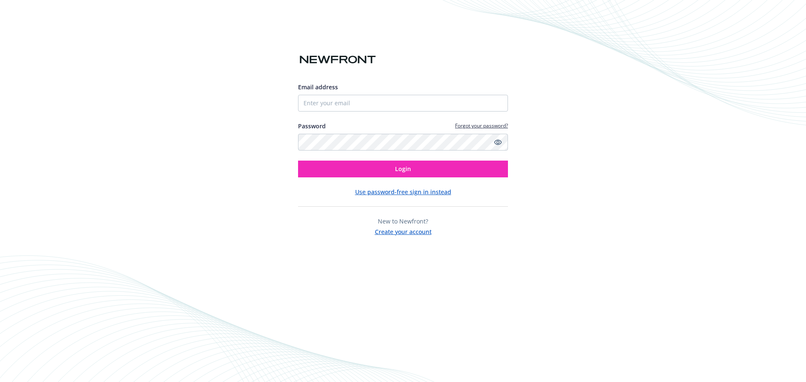  What do you see at coordinates (498, 142) in the screenshot?
I see `a: Show password` at bounding box center [498, 142].